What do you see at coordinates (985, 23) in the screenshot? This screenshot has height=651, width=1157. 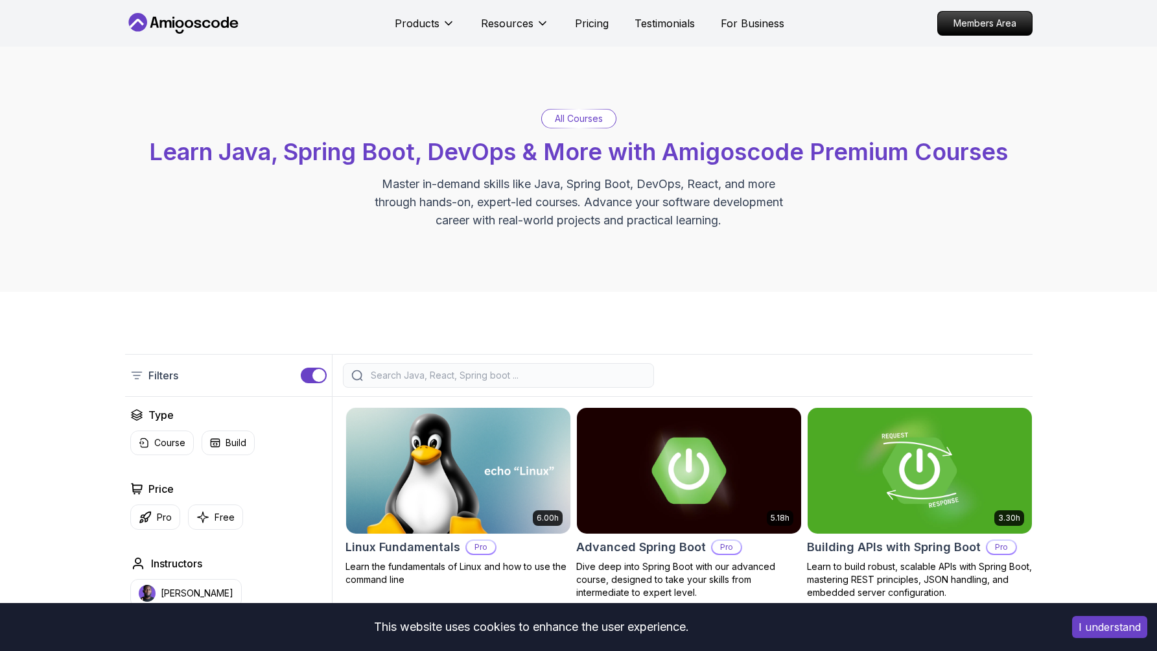 I see `p: Members Area` at bounding box center [985, 23].